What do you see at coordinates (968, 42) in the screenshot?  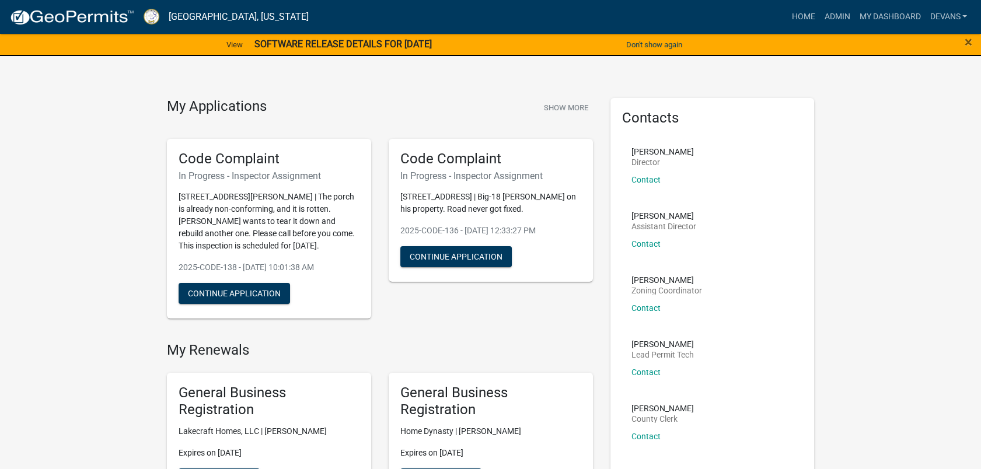 I see `button: Close` at bounding box center [968, 42].